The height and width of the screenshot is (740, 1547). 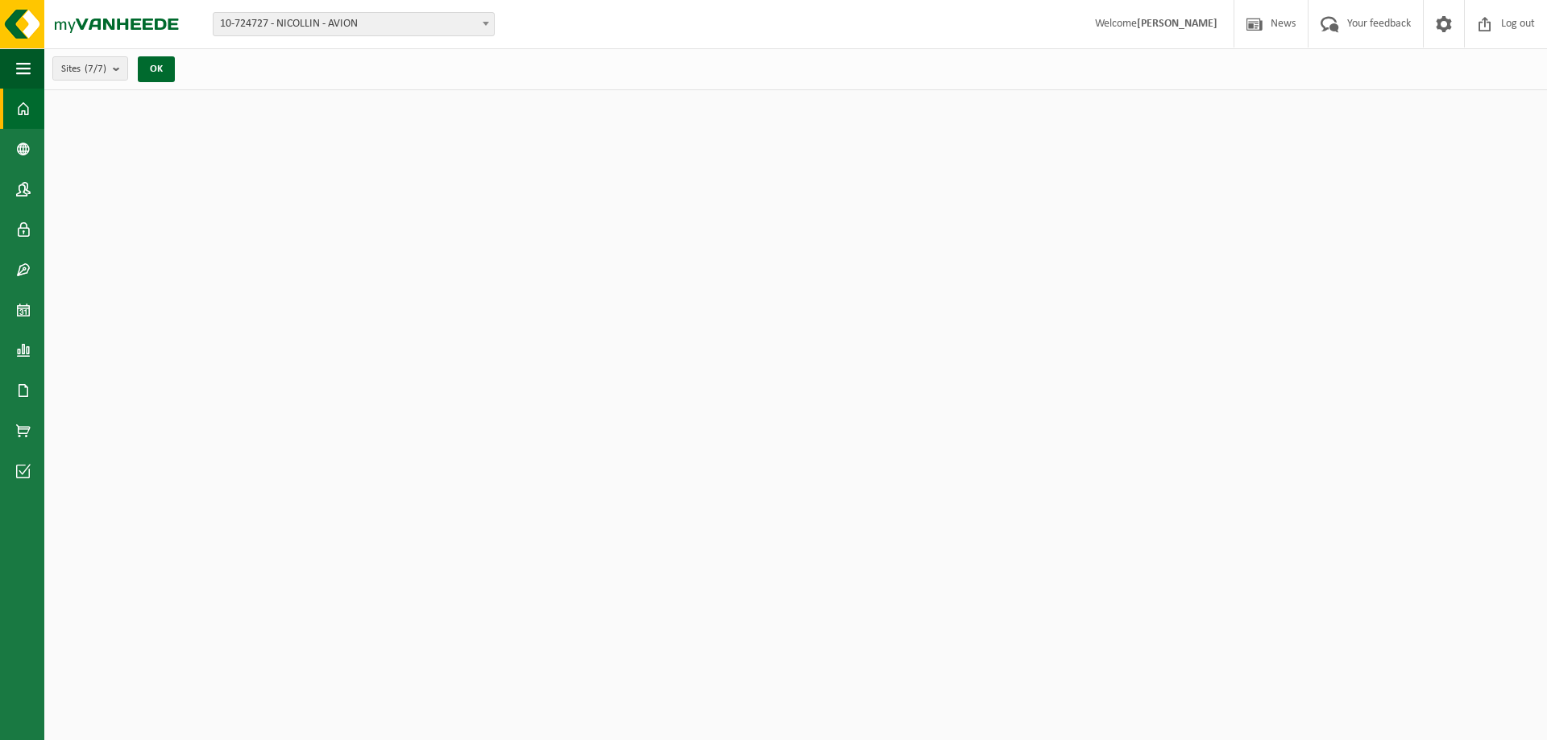 I want to click on span: 10-724727 - NICOLLIN - AVION, so click(x=354, y=24).